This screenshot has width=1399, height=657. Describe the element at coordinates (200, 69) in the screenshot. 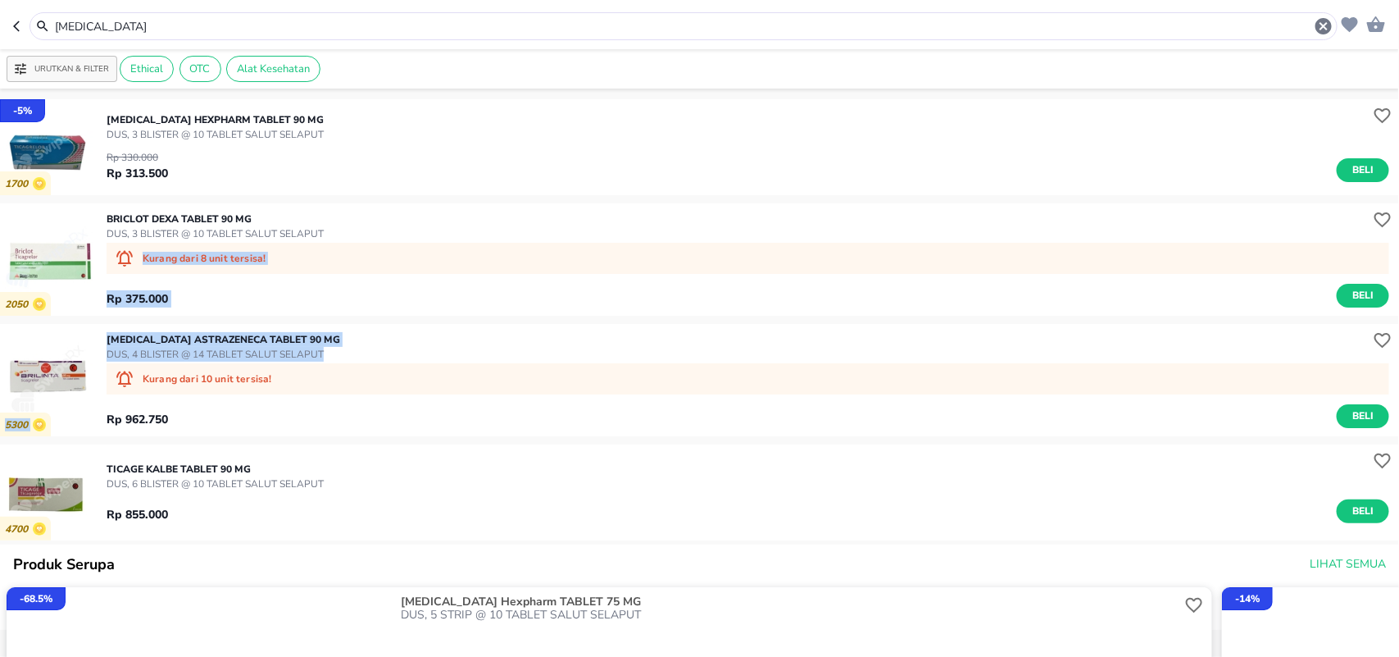

I see `div: OTC` at that location.